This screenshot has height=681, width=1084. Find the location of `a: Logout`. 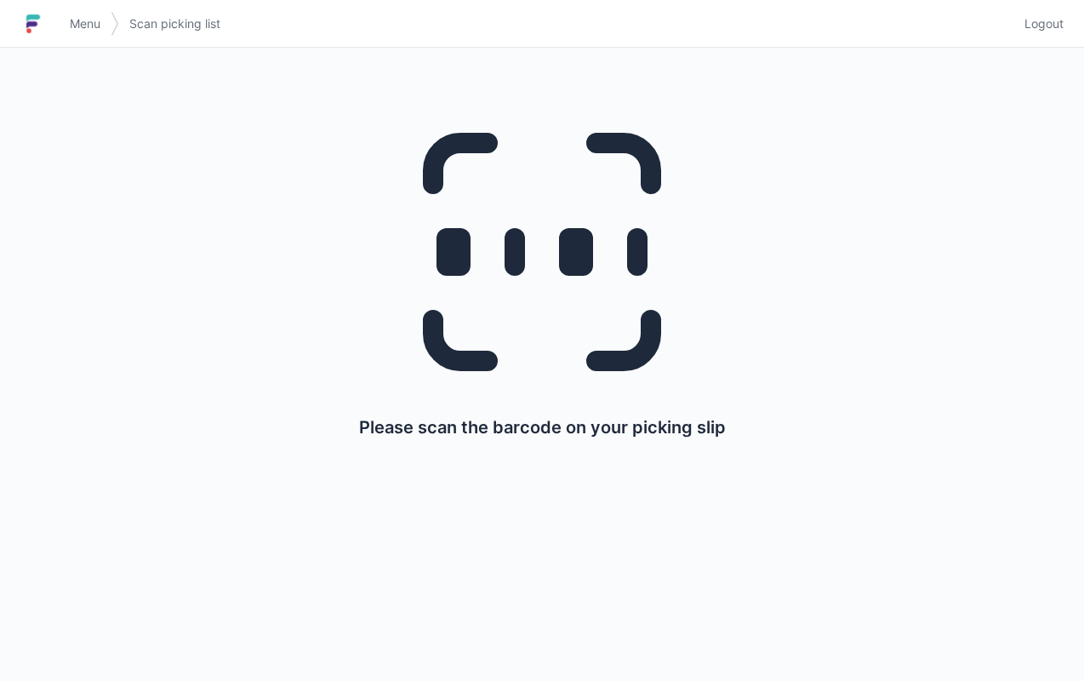

a: Logout is located at coordinates (1039, 24).